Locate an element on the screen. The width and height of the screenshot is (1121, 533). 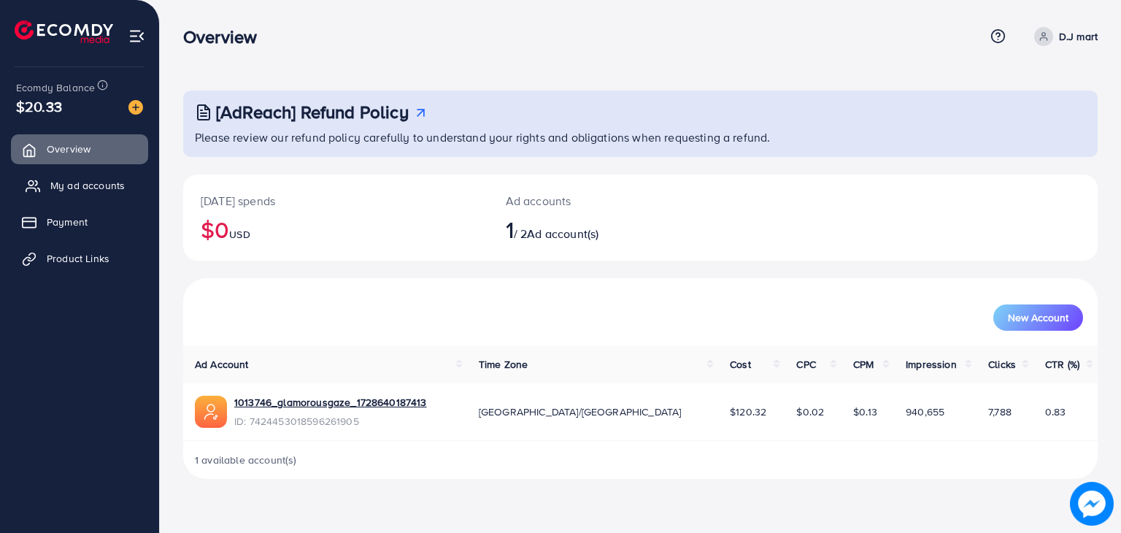
span: Ad Account is located at coordinates (222, 364).